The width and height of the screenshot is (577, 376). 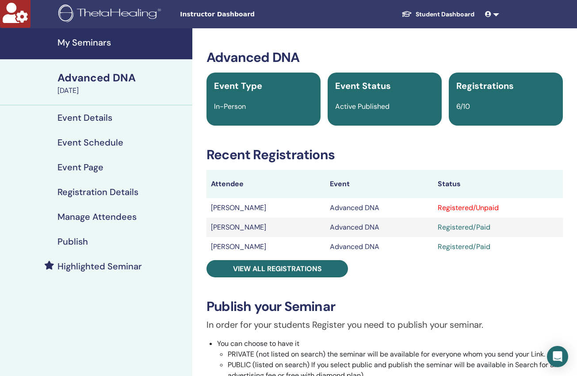 What do you see at coordinates (379, 184) in the screenshot?
I see `th: Event` at bounding box center [379, 184].